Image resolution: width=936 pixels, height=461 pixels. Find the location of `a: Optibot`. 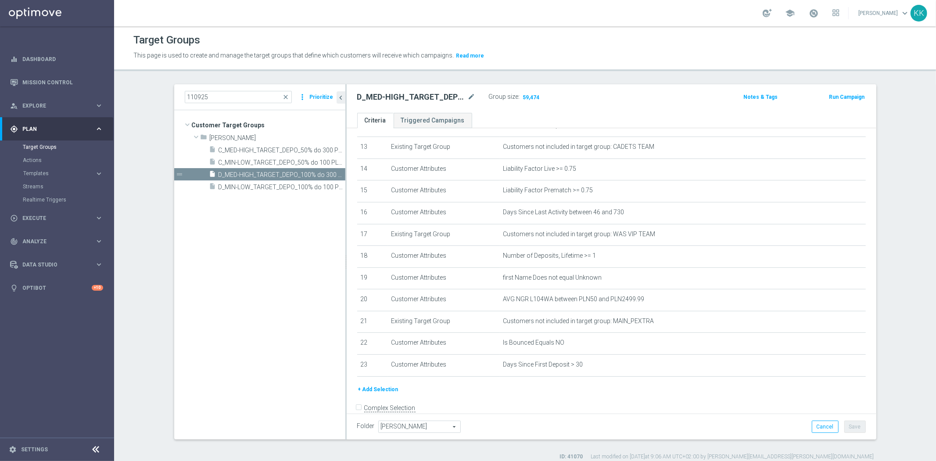

a: Optibot is located at coordinates (57, 287).